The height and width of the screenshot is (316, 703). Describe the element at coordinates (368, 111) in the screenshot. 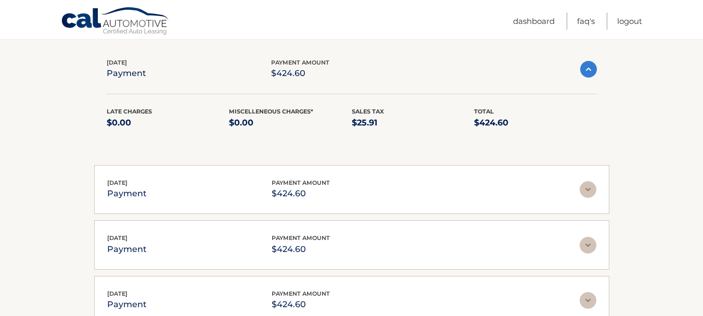

I see `span: Sales Tax` at that location.